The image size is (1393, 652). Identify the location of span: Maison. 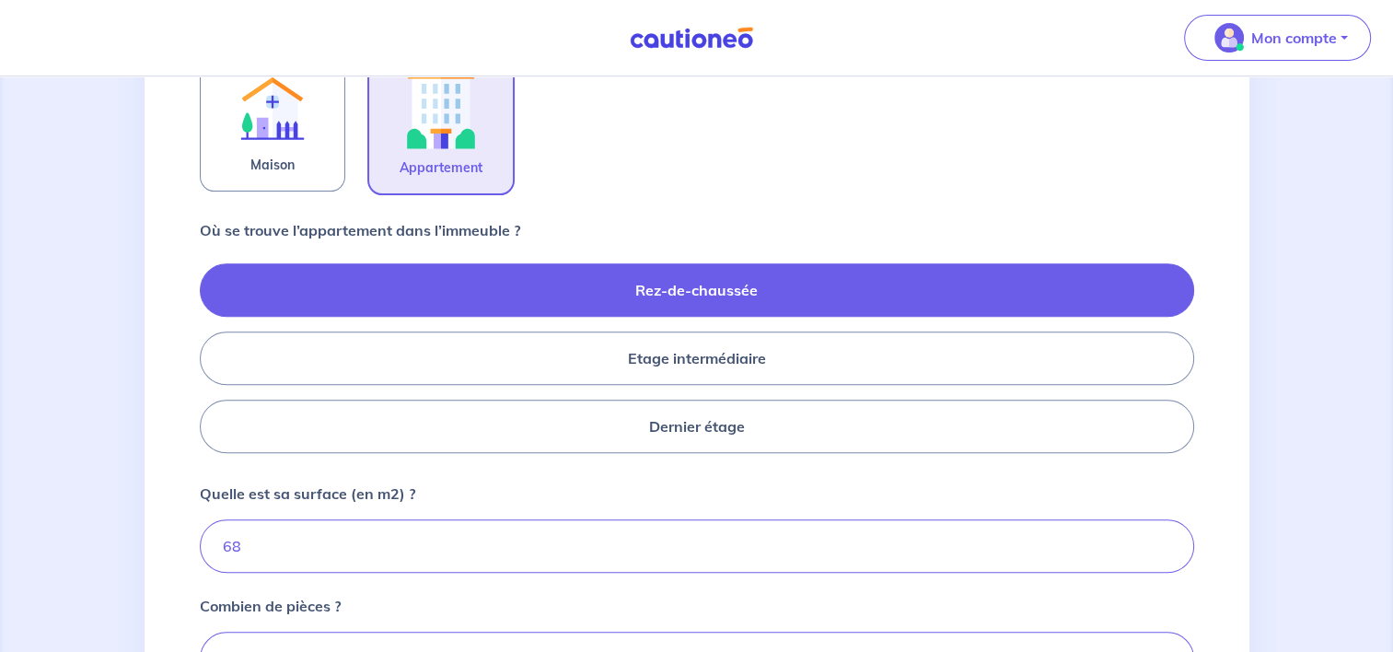
(272, 165).